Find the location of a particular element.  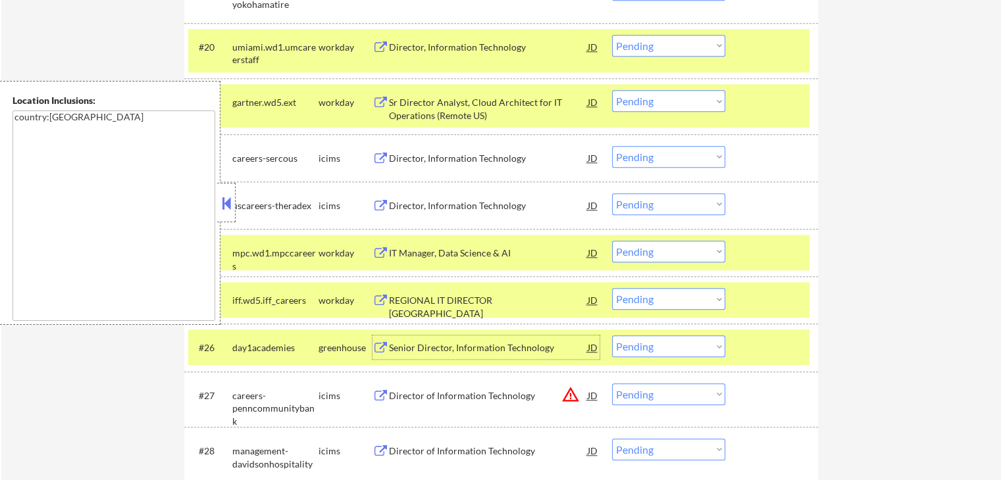

div: day1academies is located at coordinates (275, 348).